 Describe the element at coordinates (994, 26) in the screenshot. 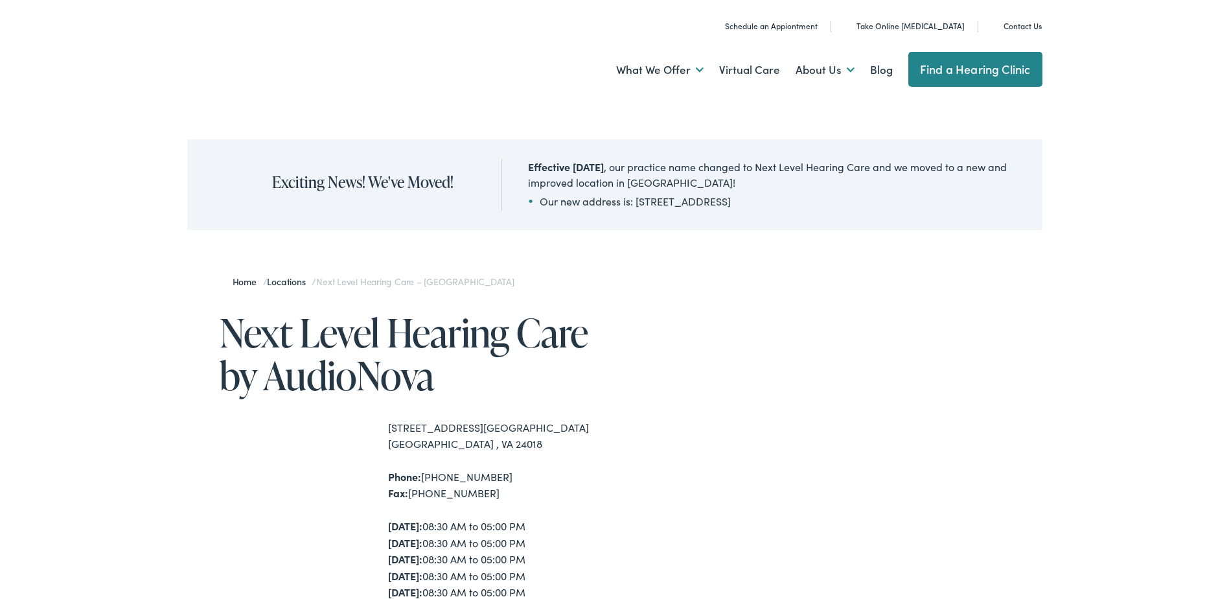

I see `img: An icon representing mail communication is presented in a unique teal color.` at that location.